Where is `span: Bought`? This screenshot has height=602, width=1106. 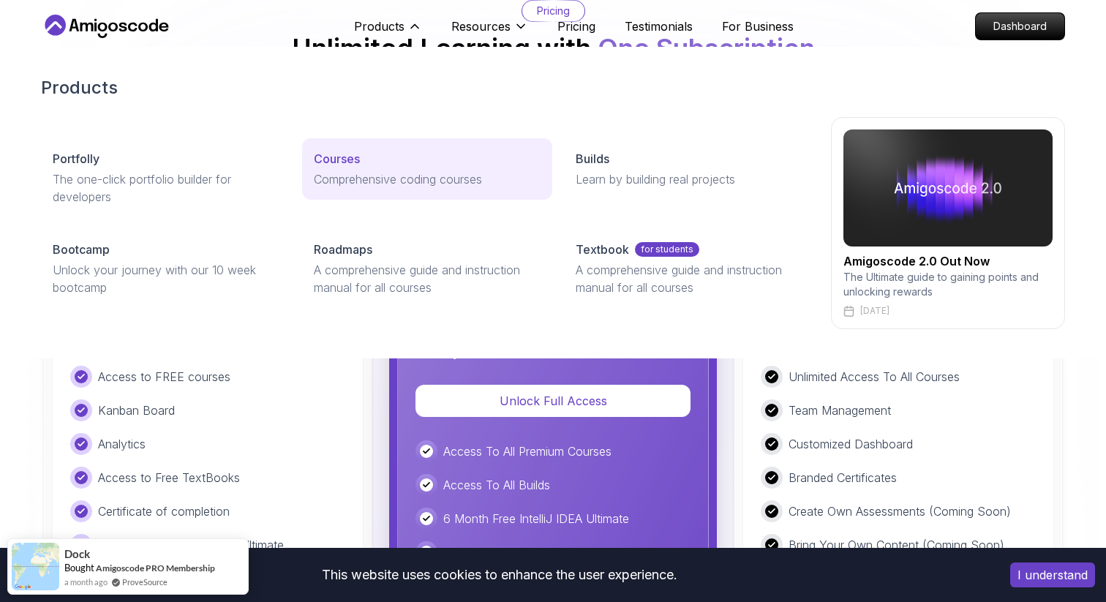 span: Bought is located at coordinates (79, 567).